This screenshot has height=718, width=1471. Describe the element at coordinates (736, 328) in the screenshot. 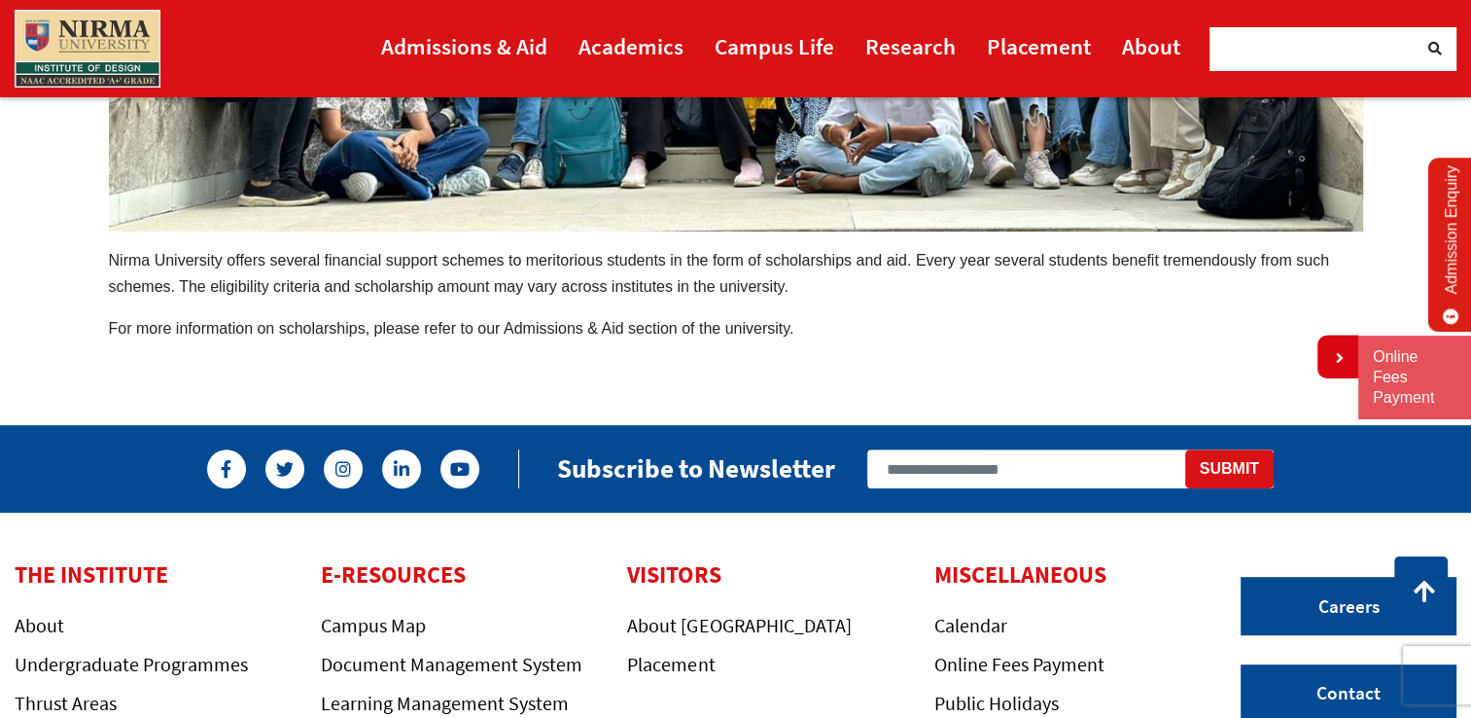

I see `p: For more information on scholarships, please refer to our Admissions & Aid section of the univers...` at that location.